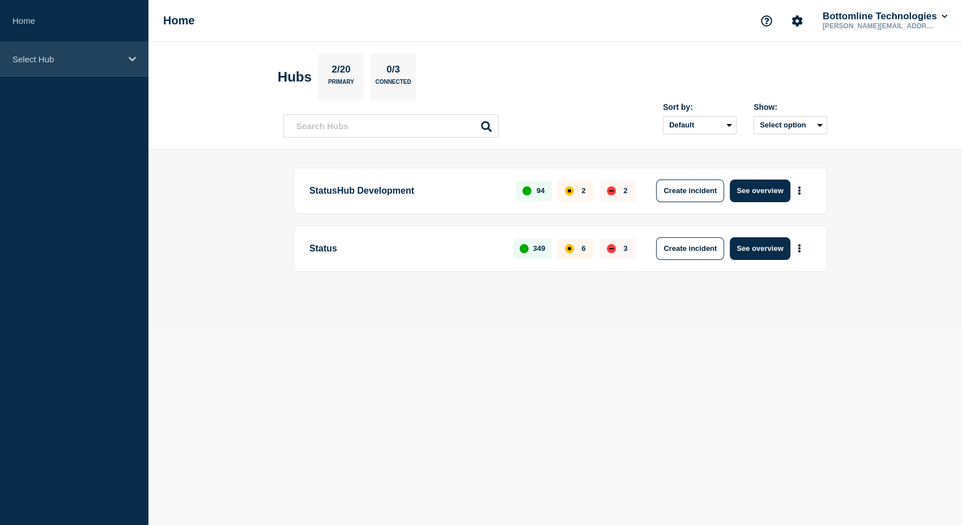 This screenshot has height=525, width=962. Describe the element at coordinates (341, 71) in the screenshot. I see `p: 2/20` at that location.